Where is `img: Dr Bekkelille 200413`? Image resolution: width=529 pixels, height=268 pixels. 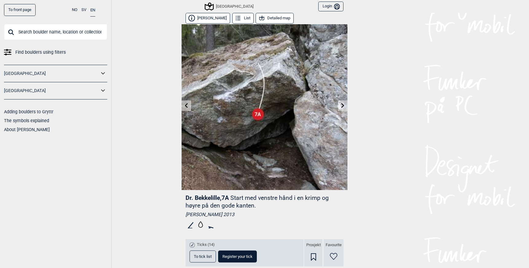 img: Dr Bekkelille 200413 is located at coordinates (264, 107).